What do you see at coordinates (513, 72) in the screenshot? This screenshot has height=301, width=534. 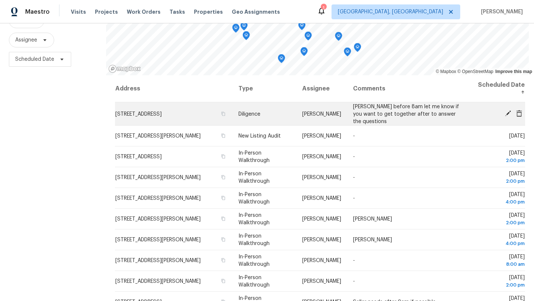 I see `a: Improve this map` at bounding box center [513, 72].